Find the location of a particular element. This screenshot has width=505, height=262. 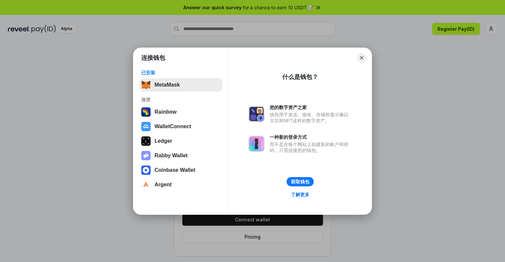

button: Rabby Wallet is located at coordinates (181, 156).